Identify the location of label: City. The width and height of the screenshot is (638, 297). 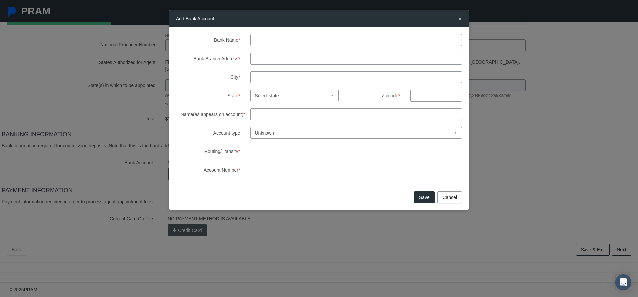
(208, 77).